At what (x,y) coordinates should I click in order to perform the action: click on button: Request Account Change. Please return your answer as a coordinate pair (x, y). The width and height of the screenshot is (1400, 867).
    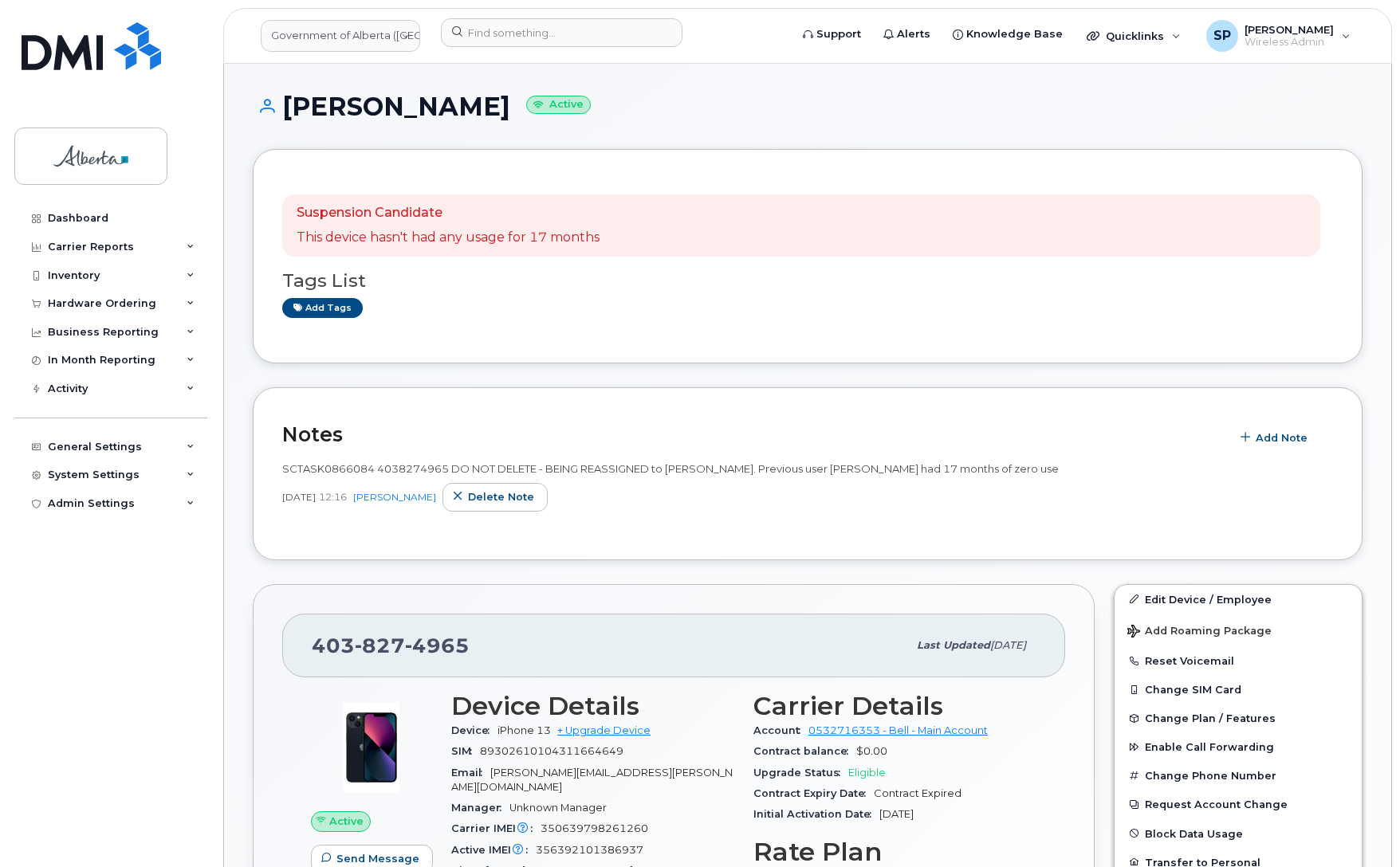
    Looking at the image, I should click on (1238, 804).